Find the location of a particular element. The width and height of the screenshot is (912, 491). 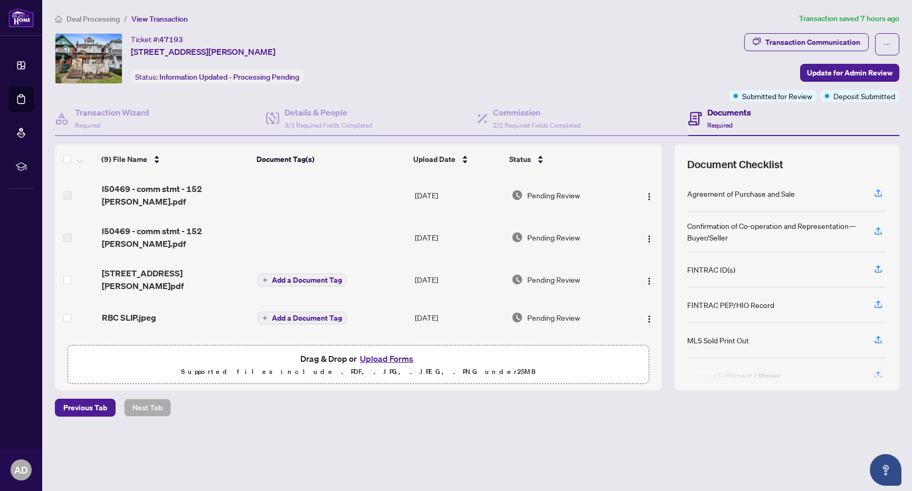

button: Previous Tab is located at coordinates (85, 408).